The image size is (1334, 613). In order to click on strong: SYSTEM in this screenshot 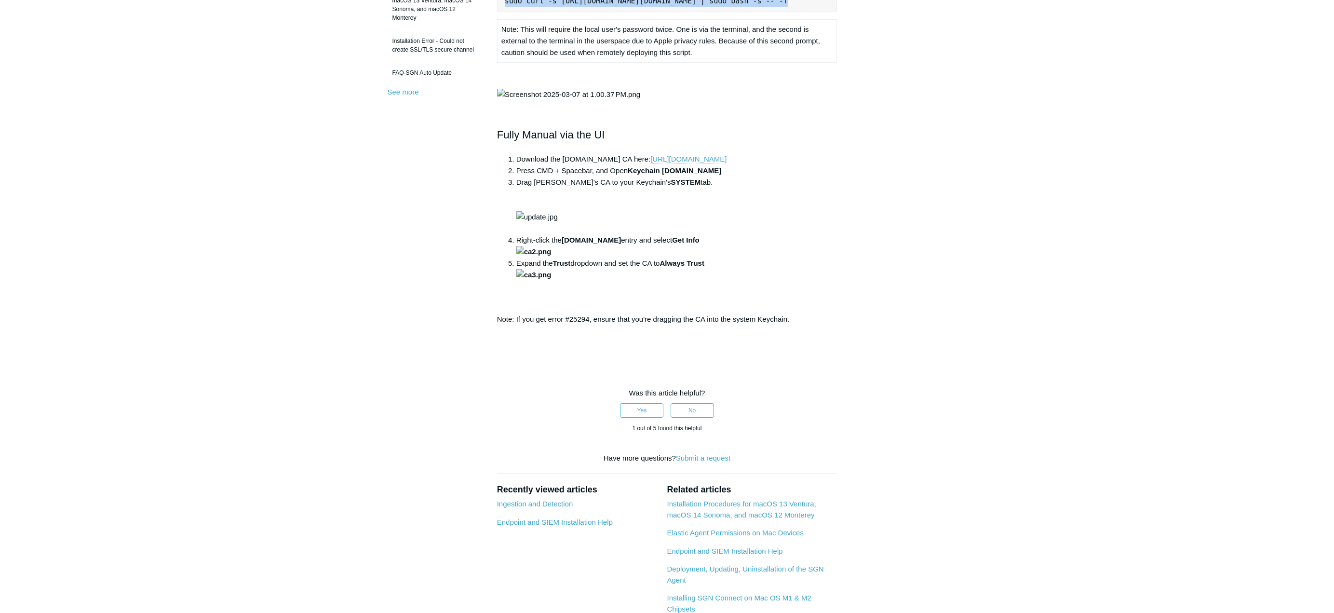, I will do `click(686, 182)`.